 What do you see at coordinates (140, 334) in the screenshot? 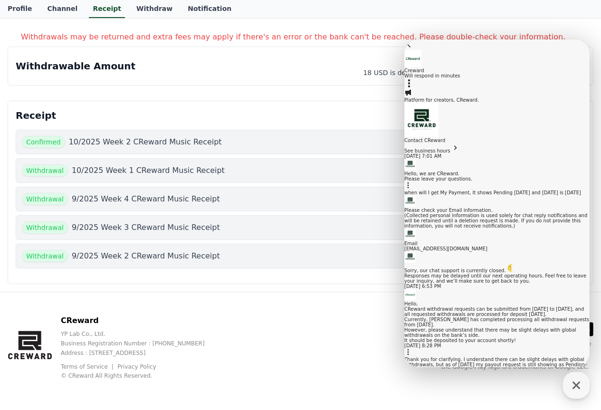
I see `p: YP Lab Co., Ltd.` at bounding box center [140, 334].